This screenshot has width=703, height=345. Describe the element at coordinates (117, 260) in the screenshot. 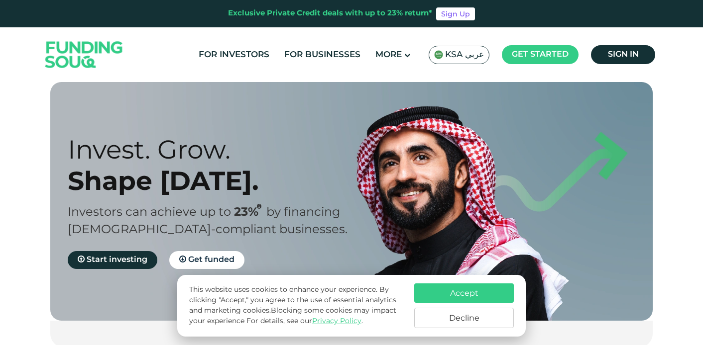

I see `span: Start investing` at that location.